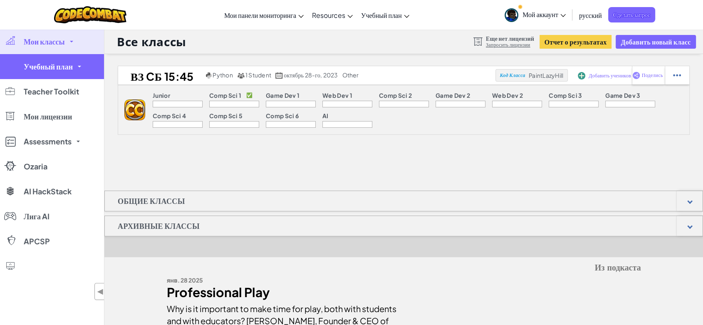  Describe the element at coordinates (90, 15) in the screenshot. I see `a: CodeCombat logo` at that location.